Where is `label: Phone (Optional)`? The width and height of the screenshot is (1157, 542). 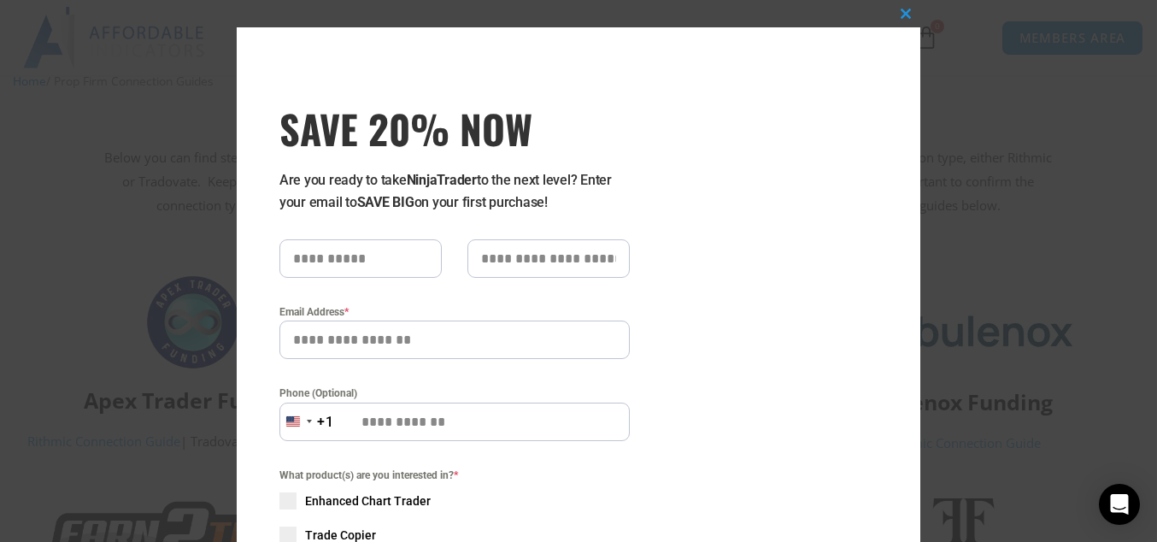 label: Phone (Optional) is located at coordinates (455, 393).